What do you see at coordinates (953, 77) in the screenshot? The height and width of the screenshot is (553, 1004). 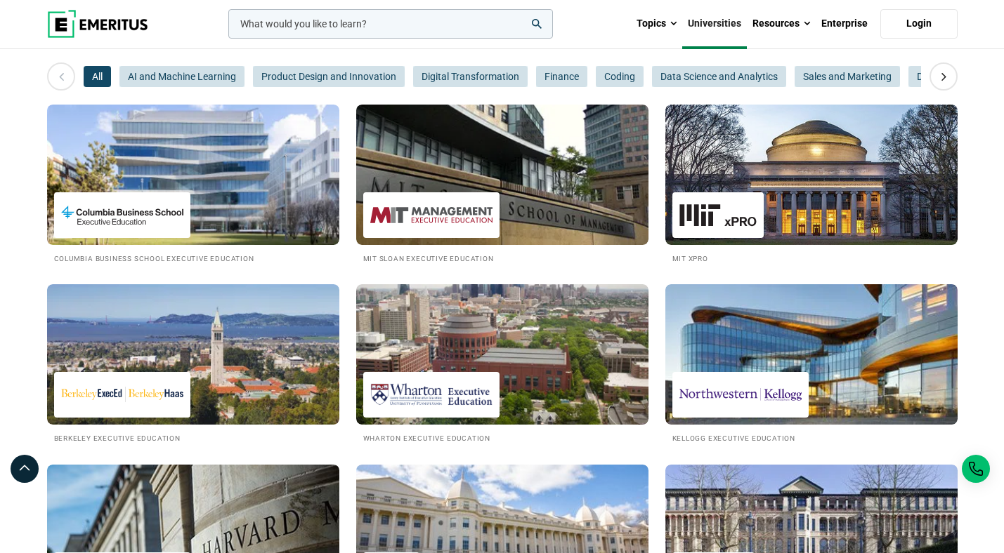 I see `span: Digital Marketing` at bounding box center [953, 77].